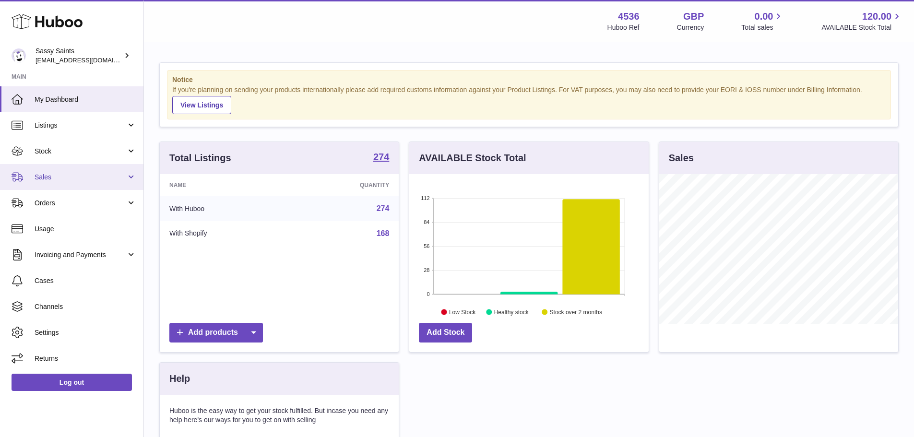 This screenshot has width=914, height=437. Describe the element at coordinates (427, 270) in the screenshot. I see `text: 28` at that location.